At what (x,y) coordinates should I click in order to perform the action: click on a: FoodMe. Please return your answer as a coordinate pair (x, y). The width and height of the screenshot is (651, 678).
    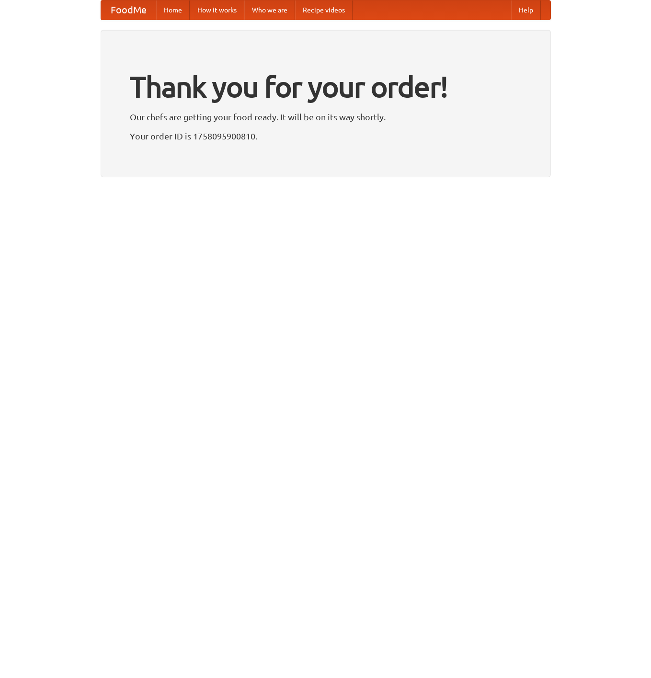
    Looking at the image, I should click on (128, 10).